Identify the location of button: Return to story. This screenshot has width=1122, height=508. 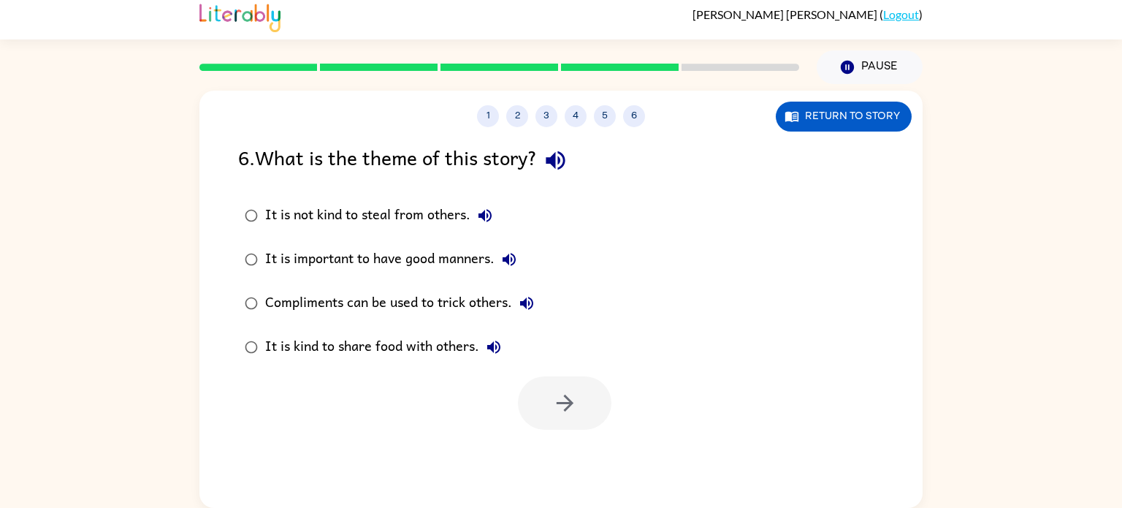
(844, 116).